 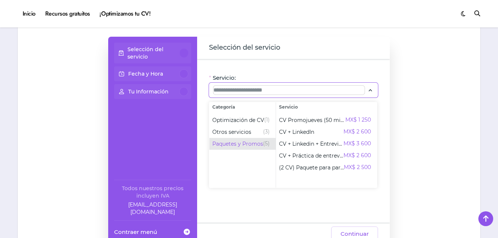 I want to click on span: CV + Linkedin + Entrevista, so click(x=311, y=144).